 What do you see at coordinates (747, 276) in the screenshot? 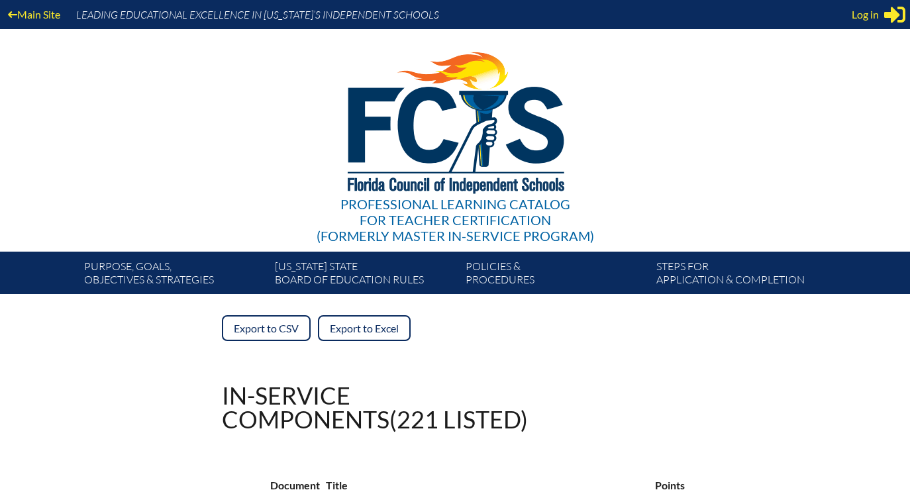
I see `a: Steps forapplication & completion` at bounding box center [747, 276].